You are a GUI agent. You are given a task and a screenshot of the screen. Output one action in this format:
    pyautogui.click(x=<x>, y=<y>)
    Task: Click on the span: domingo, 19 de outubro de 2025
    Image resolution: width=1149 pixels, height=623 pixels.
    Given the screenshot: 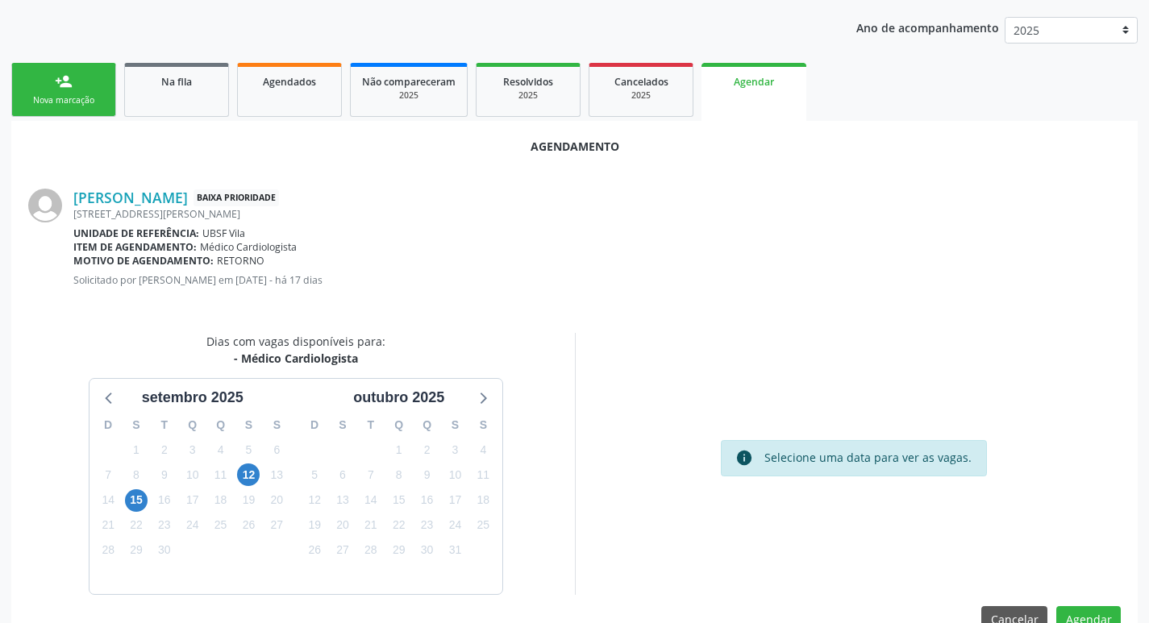 What is the action you would take?
    pyautogui.click(x=314, y=526)
    